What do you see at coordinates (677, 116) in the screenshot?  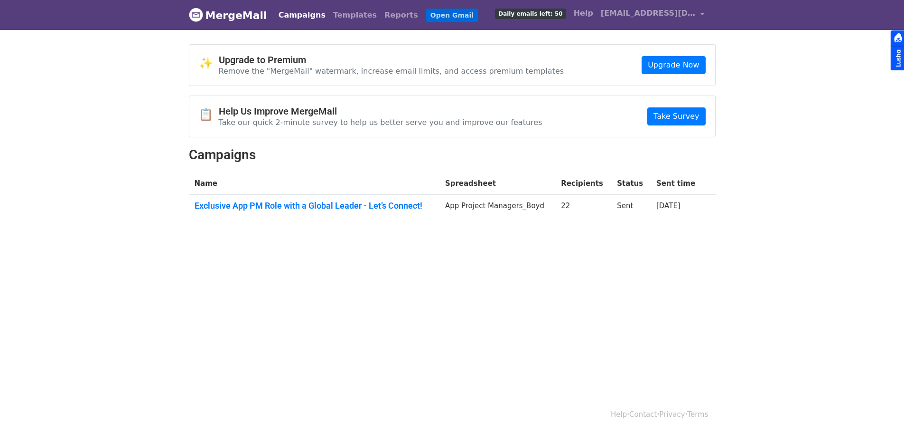 I see `a: Take Survey` at bounding box center [677, 116].